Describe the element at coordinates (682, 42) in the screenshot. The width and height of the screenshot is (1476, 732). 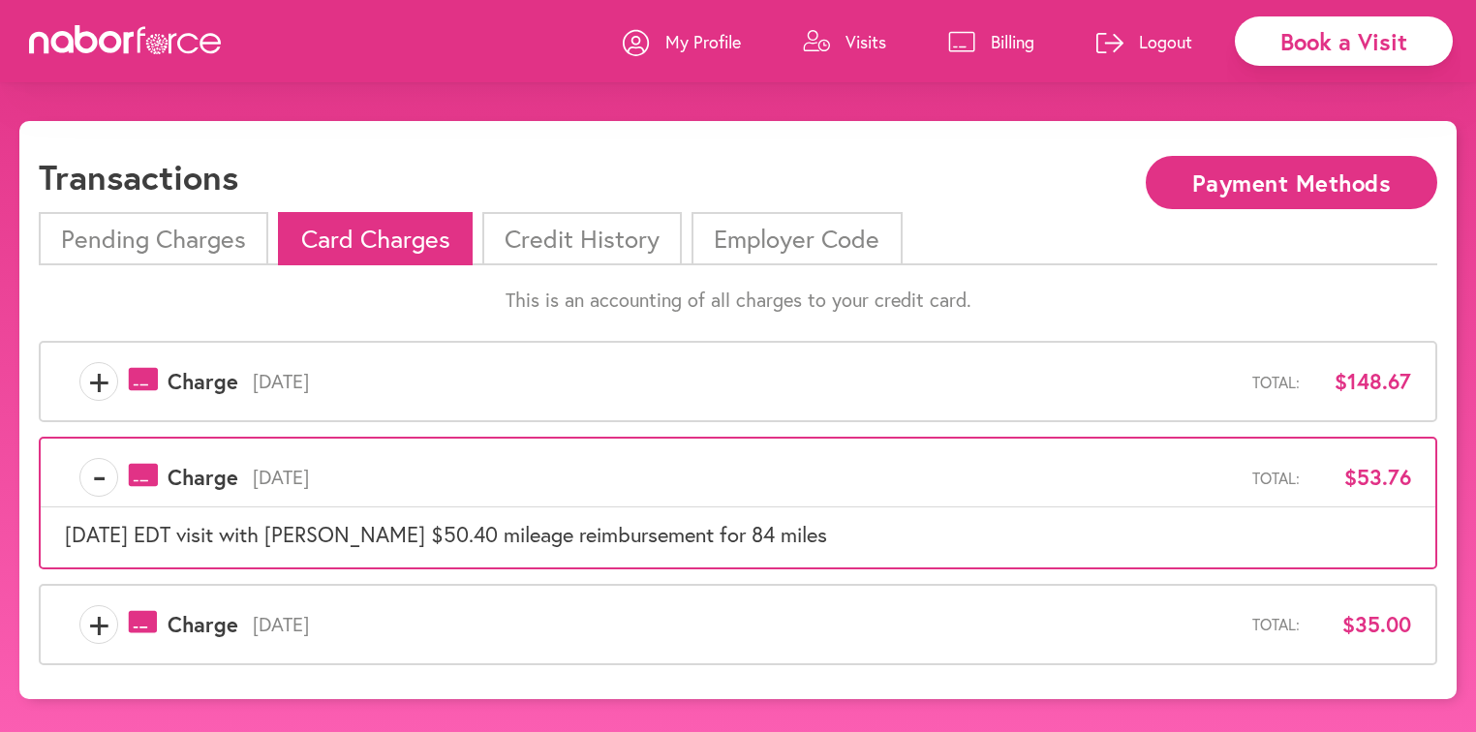
I see `a: My Profile` at that location.